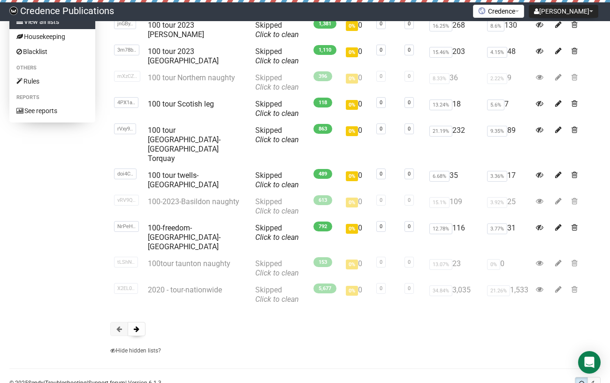 This screenshot has width=610, height=383. I want to click on li: Reports, so click(52, 98).